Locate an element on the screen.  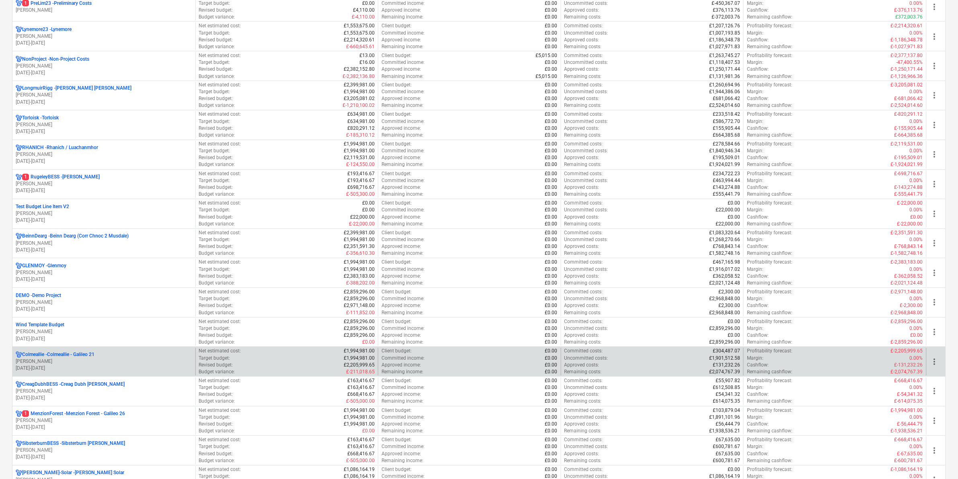
p: Remaining costs : is located at coordinates (583, 17).